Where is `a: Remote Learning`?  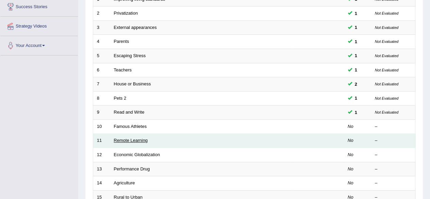
a: Remote Learning is located at coordinates (131, 140).